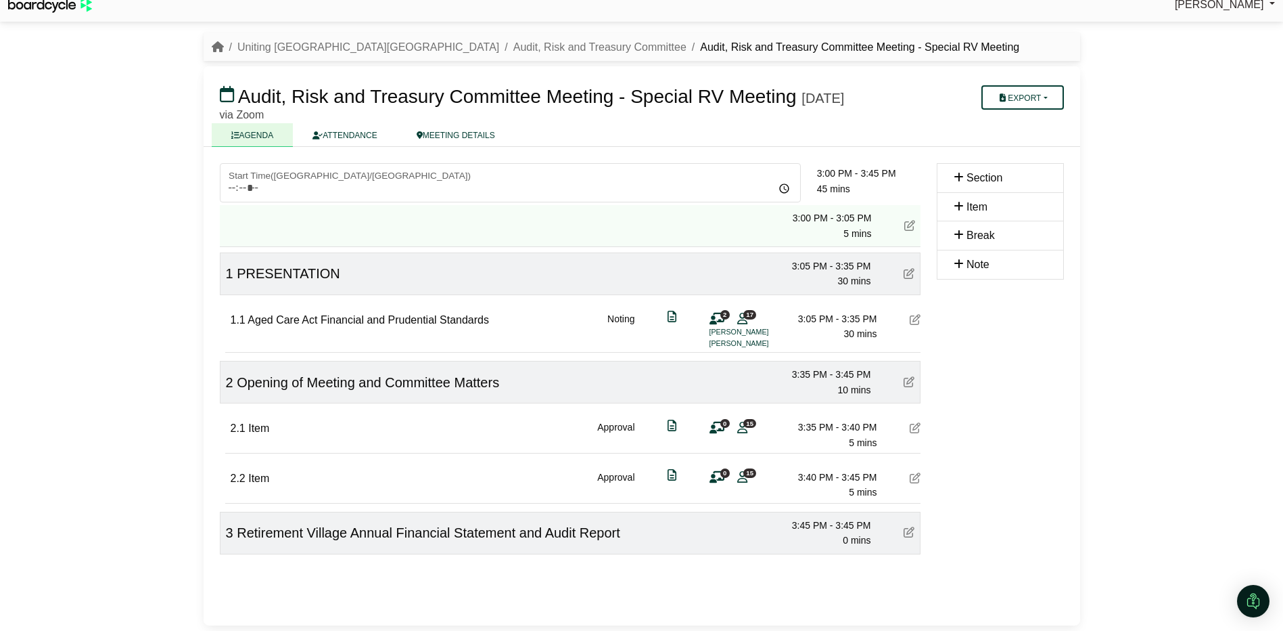 This screenshot has width=1283, height=631. What do you see at coordinates (978, 264) in the screenshot?
I see `span: Note` at bounding box center [978, 264].